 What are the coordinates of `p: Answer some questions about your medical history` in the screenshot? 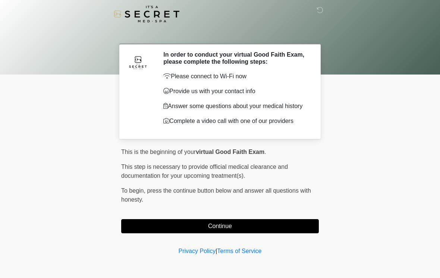 It's located at (235, 106).